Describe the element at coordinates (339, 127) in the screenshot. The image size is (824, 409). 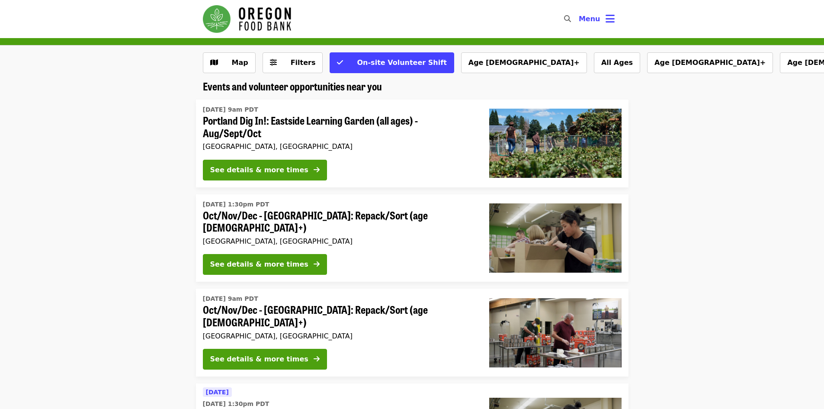
I see `span: Portland Dig In!: Eastside Learning Garden (all ages) - Aug/Sept/Oct` at that location.